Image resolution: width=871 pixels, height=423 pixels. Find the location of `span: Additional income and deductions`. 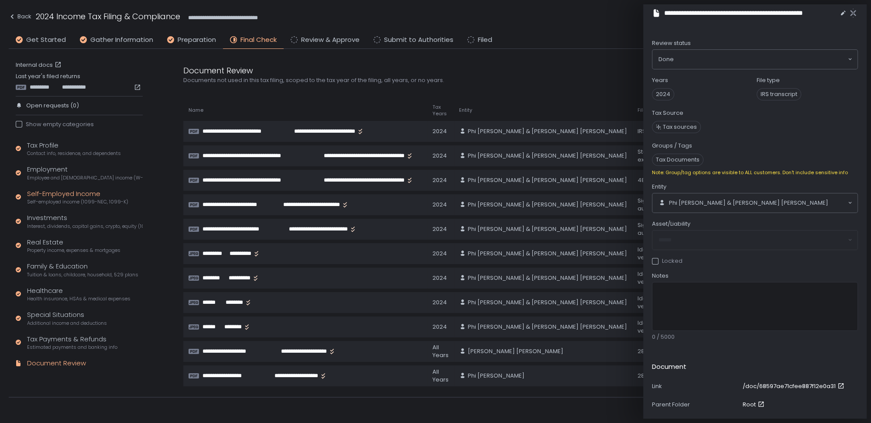

span: Additional income and deductions is located at coordinates (67, 323).